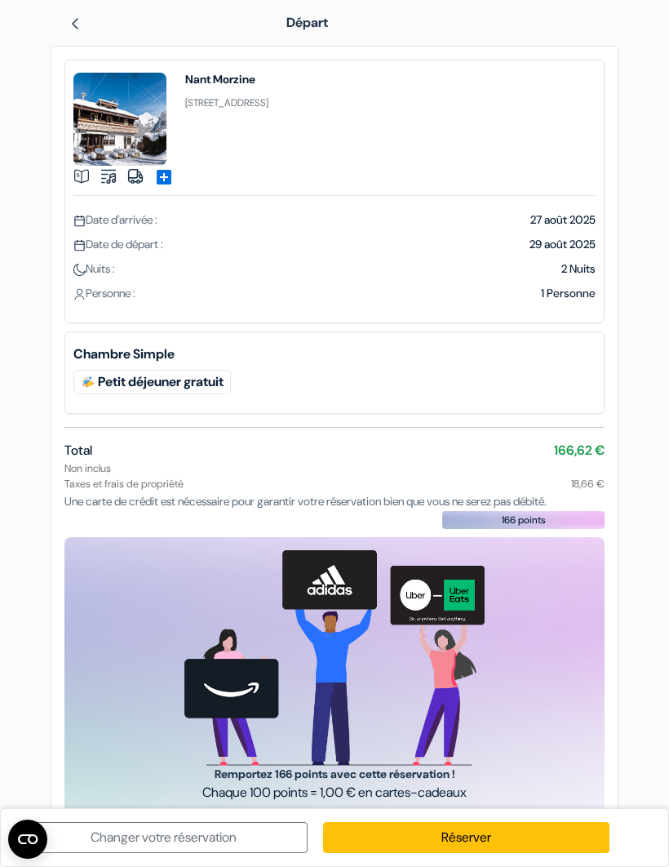  What do you see at coordinates (164, 175) in the screenshot?
I see `a: add_box` at bounding box center [164, 175].